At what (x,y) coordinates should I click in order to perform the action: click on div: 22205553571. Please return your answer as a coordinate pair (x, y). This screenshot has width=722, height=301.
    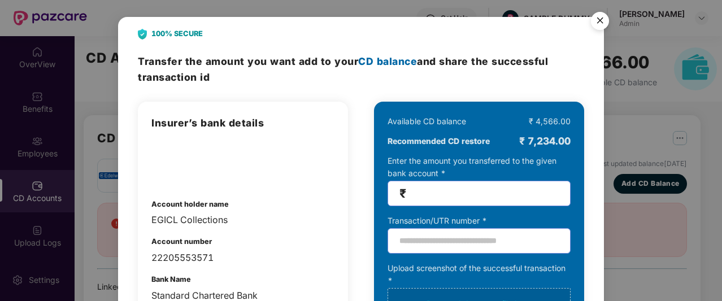
    Looking at the image, I should click on (243, 258).